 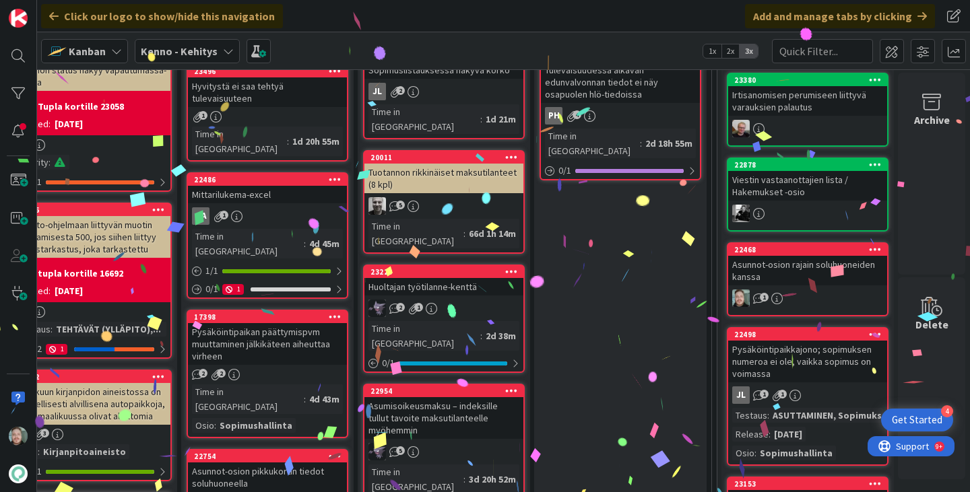 What do you see at coordinates (916, 420) in the screenshot?
I see `div: Get Started` at bounding box center [916, 420].